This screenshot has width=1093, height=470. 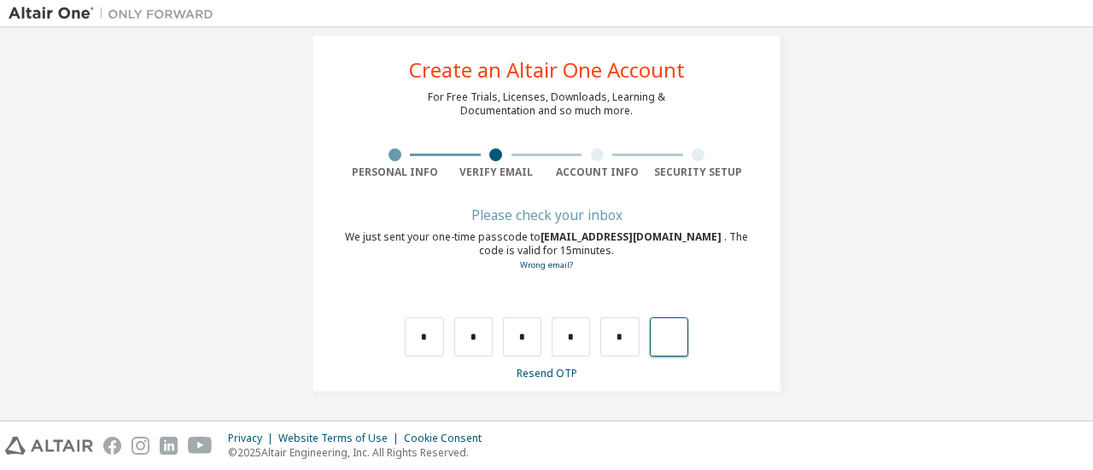 What do you see at coordinates (112, 446) in the screenshot?
I see `img: facebook.svg` at bounding box center [112, 446].